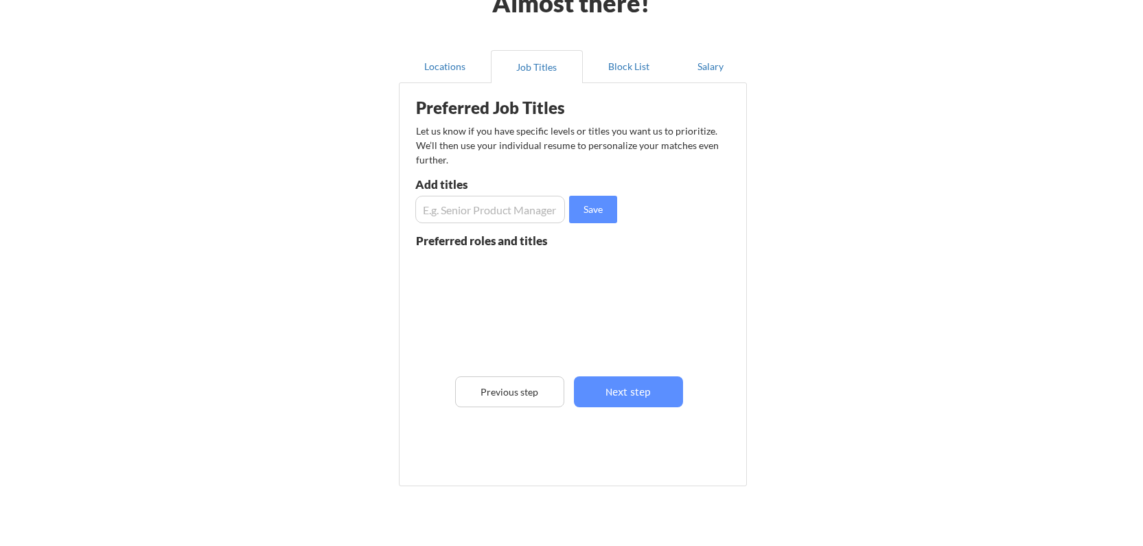  What do you see at coordinates (509, 391) in the screenshot?
I see `button: Previous step` at bounding box center [509, 391].